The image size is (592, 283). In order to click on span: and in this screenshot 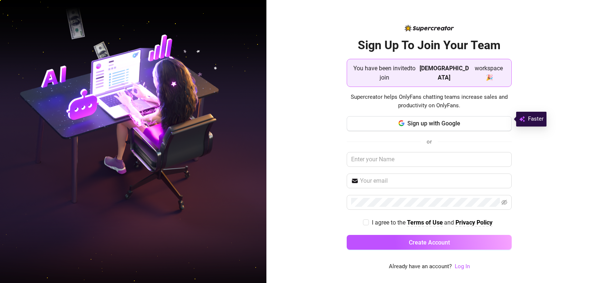, I will do `click(450, 222)`.